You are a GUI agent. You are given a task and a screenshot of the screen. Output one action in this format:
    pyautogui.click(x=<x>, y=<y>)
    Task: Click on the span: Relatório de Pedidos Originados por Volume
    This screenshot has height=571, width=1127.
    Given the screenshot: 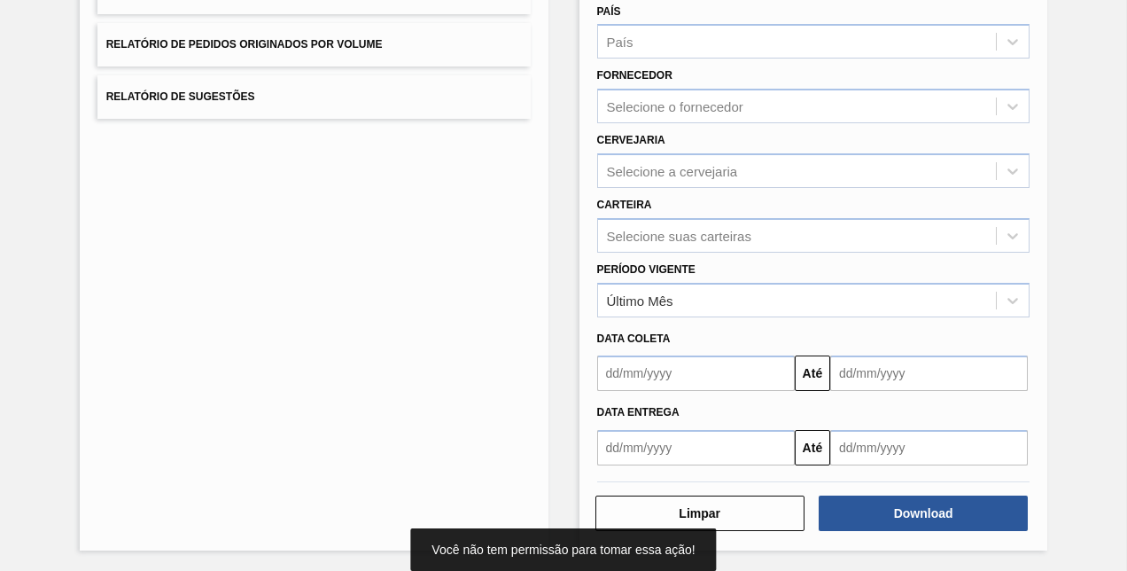 What is the action you would take?
    pyautogui.click(x=245, y=44)
    